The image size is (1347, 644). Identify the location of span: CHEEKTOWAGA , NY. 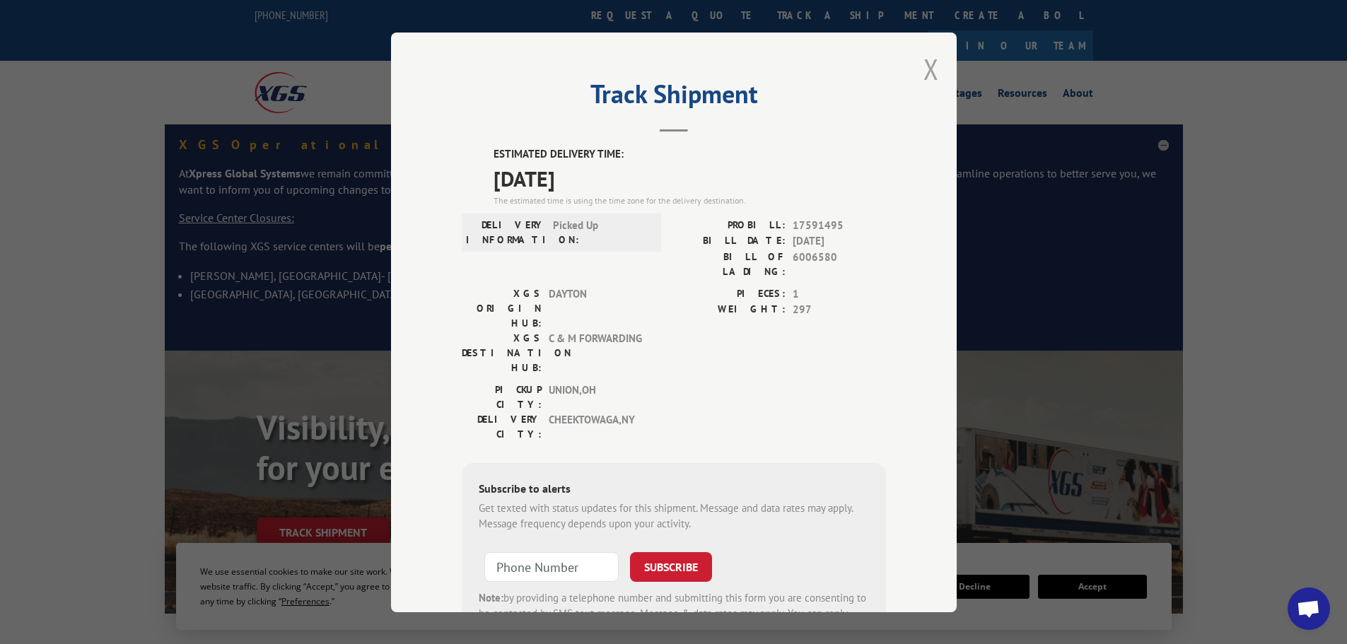
(596, 426).